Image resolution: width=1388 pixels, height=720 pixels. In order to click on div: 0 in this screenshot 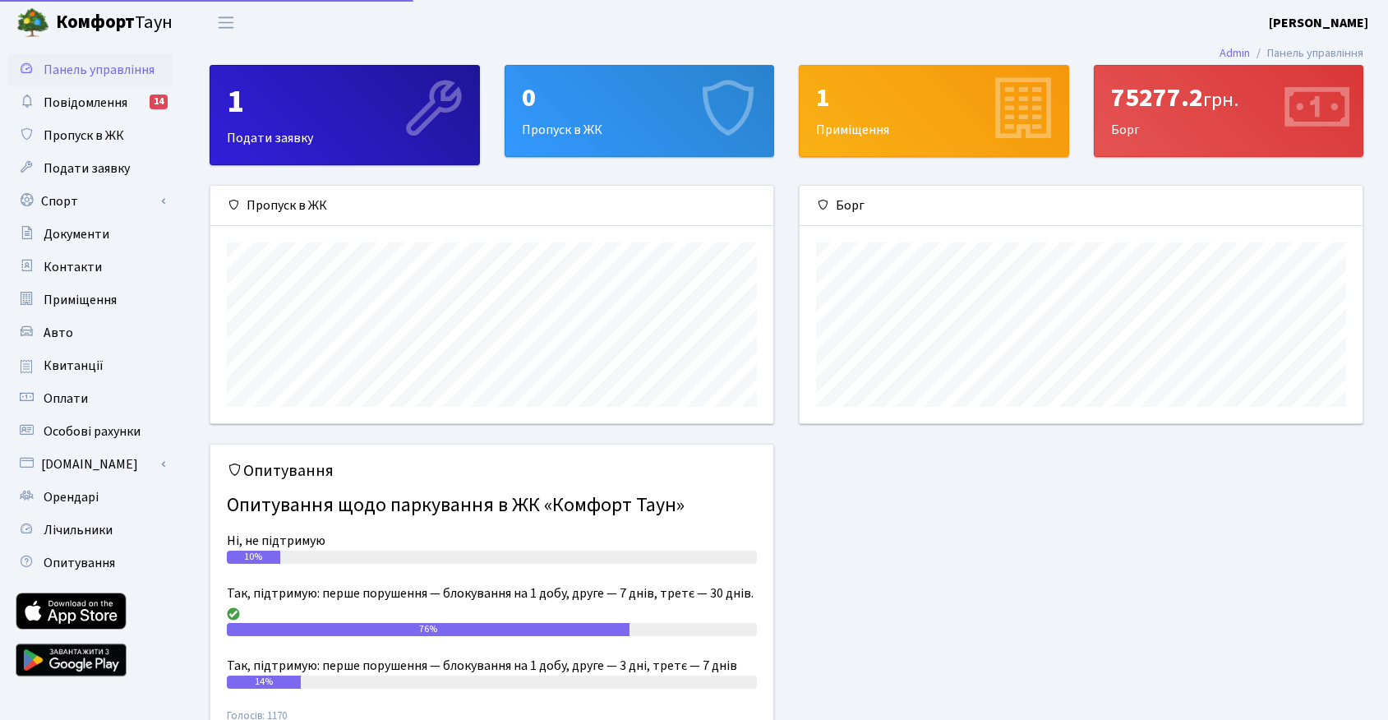, I will do `click(639, 98)`.